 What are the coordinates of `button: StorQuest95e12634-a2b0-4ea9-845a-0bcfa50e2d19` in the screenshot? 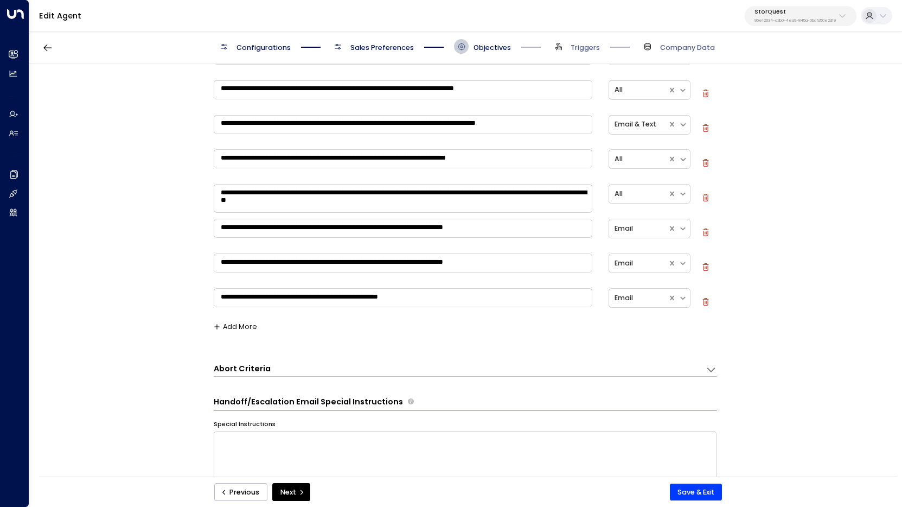 It's located at (801, 16).